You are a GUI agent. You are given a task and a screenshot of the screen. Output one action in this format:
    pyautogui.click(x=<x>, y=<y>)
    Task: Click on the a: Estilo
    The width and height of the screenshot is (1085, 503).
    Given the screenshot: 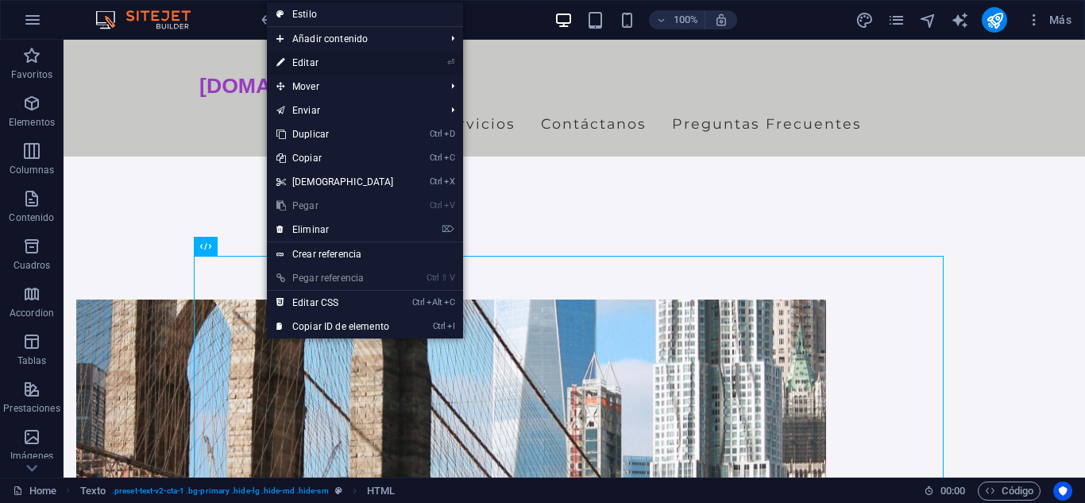 What is the action you would take?
    pyautogui.click(x=365, y=14)
    